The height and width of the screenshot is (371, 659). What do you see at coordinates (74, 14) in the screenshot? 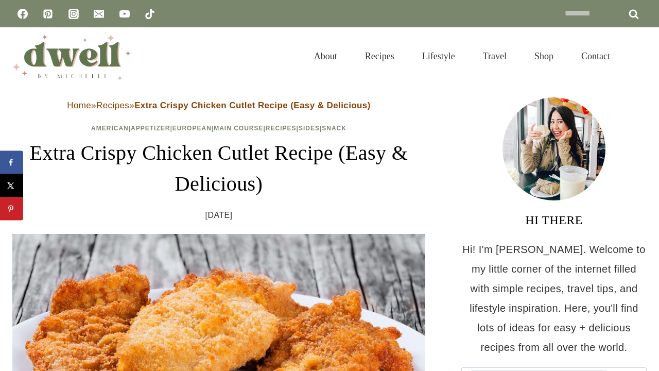
I see `a: Instagram` at bounding box center [74, 14].